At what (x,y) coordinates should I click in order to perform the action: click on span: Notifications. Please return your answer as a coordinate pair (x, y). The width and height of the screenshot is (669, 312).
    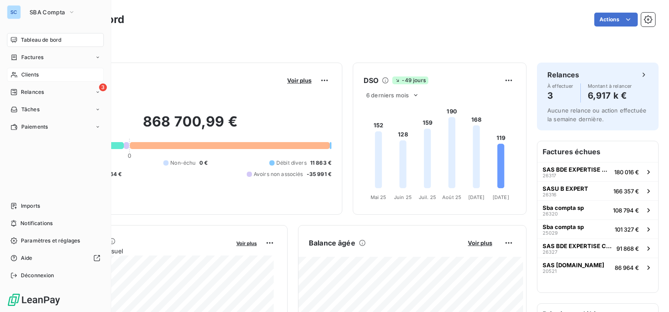
    Looking at the image, I should click on (37, 223).